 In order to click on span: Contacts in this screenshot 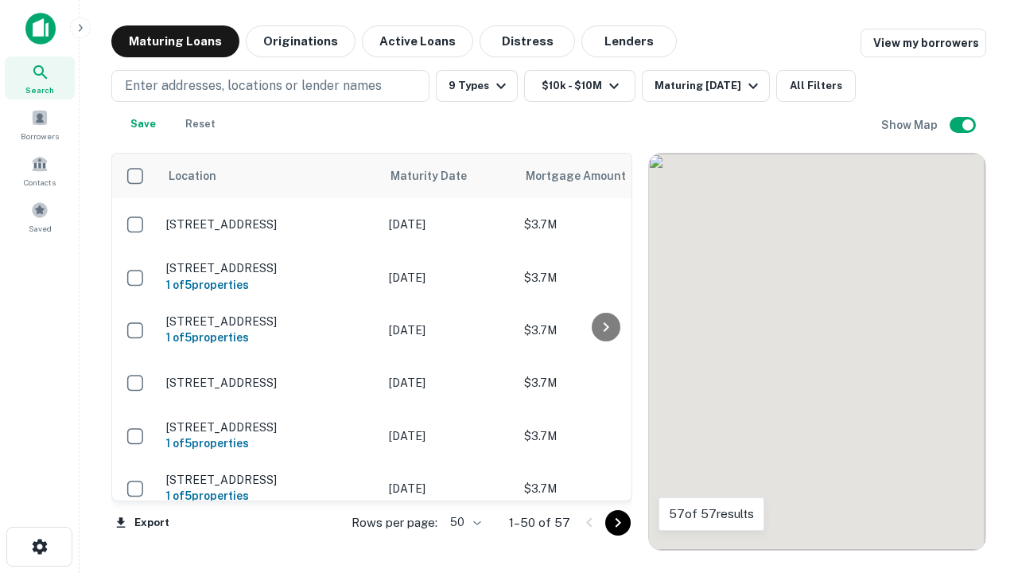, I will do `click(40, 182)`.